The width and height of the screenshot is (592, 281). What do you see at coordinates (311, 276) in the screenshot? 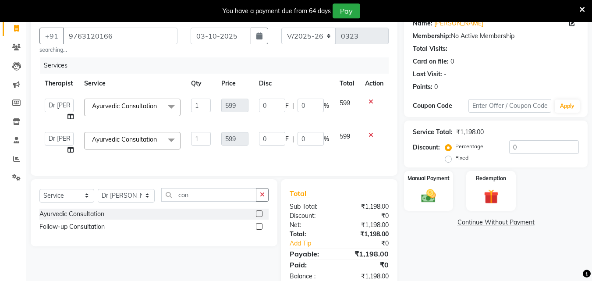
I see `div: Balance :` at bounding box center [311, 276].